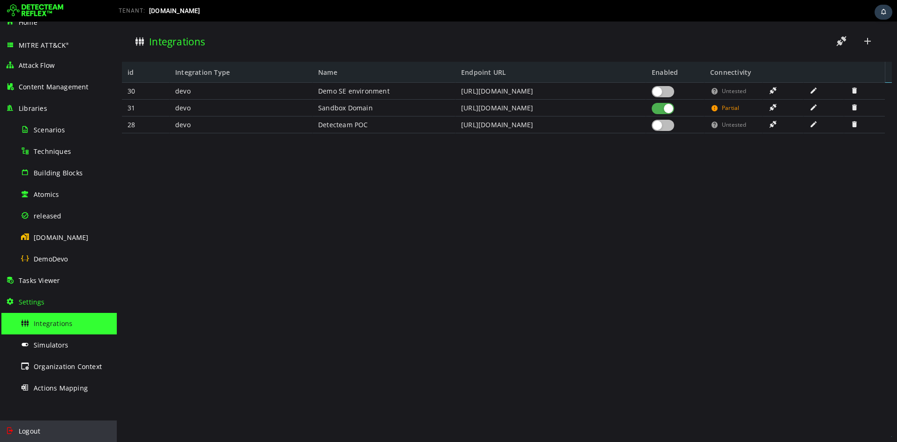  Describe the element at coordinates (58, 172) in the screenshot. I see `span: Building Blocks` at that location.